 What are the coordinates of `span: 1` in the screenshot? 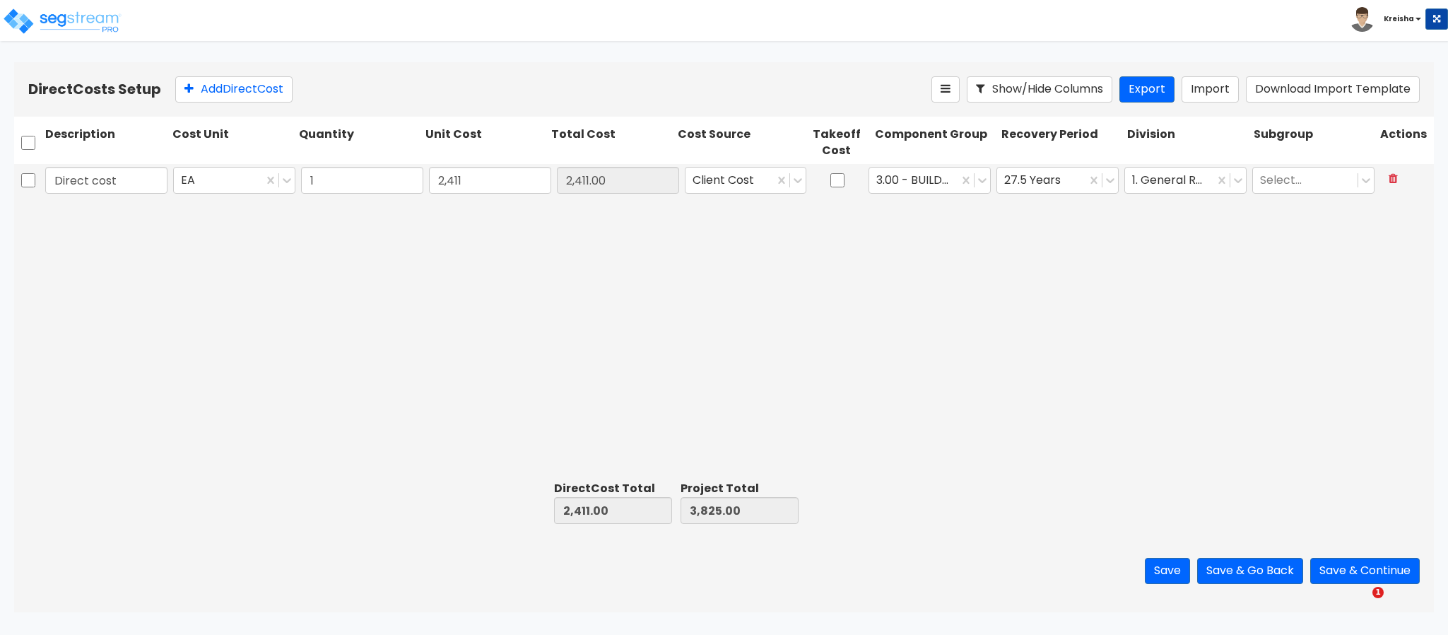 It's located at (1378, 592).